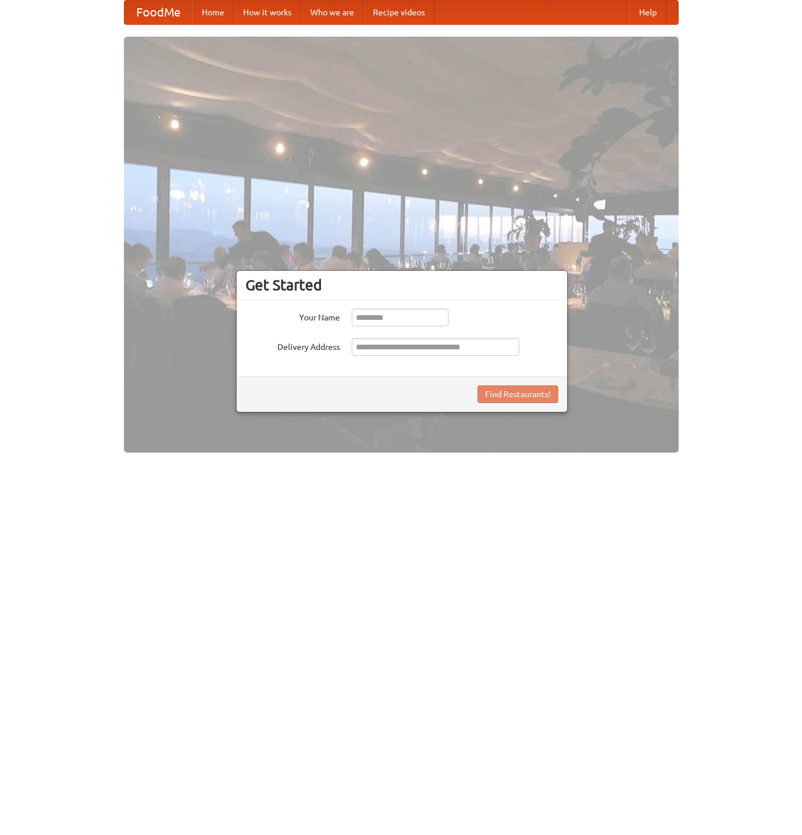 This screenshot has height=835, width=802. I want to click on a: How it works, so click(267, 12).